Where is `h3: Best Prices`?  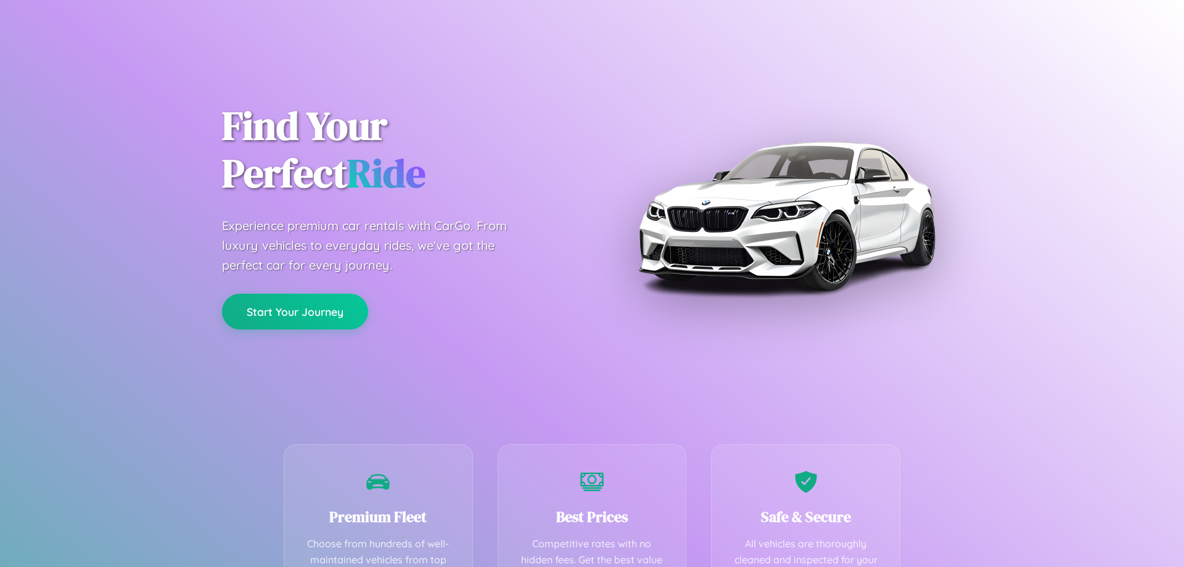
h3: Best Prices is located at coordinates (592, 516).